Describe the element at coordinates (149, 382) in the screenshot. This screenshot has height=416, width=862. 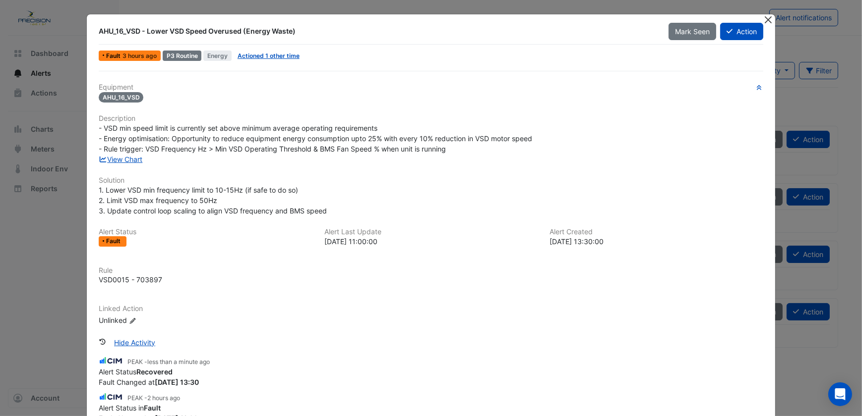
I see `span: Fault Changed at` at that location.